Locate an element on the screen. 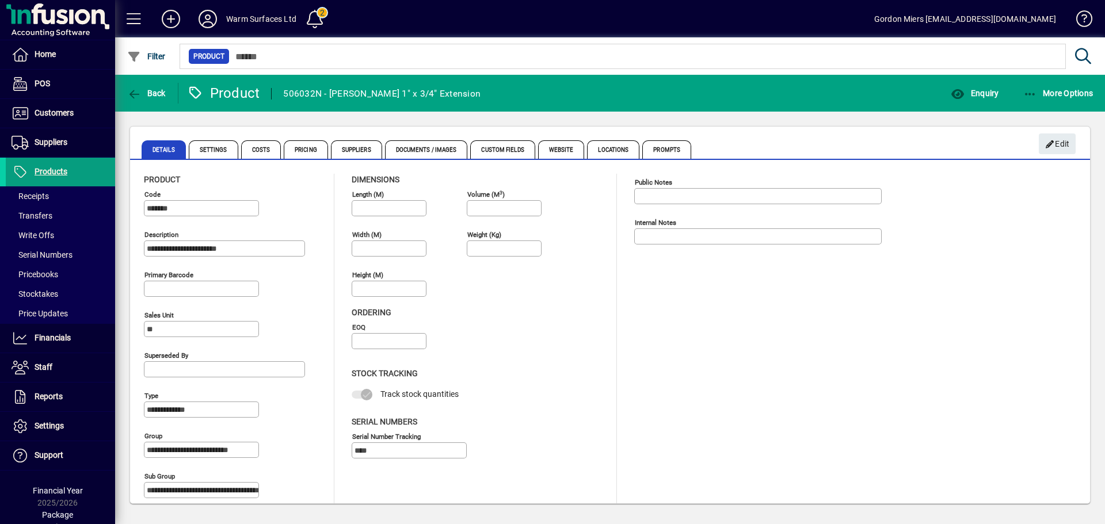  a: Serial Numbers is located at coordinates (60, 255).